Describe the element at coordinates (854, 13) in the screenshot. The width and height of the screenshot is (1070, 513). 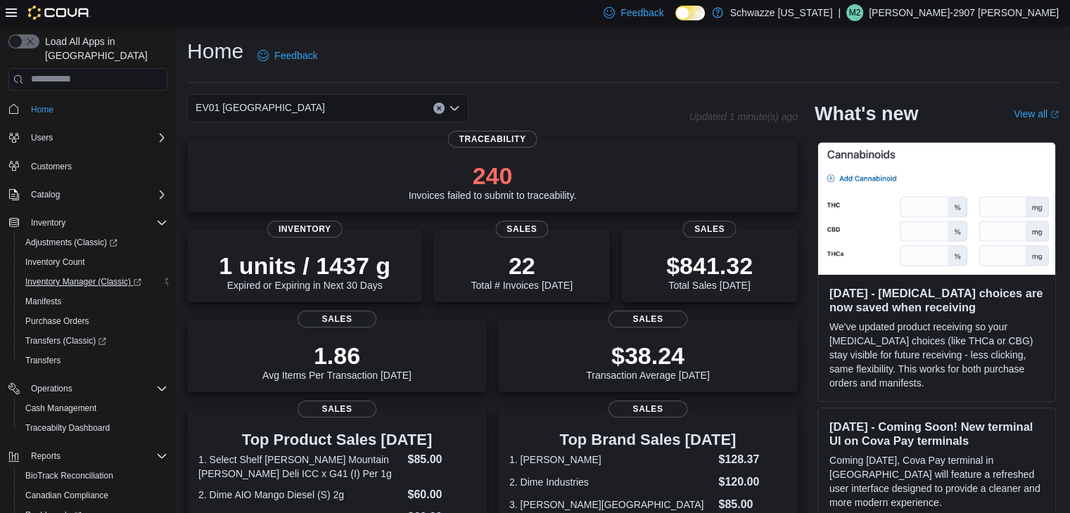
I see `div: Matthew-2907 Padilla` at that location.